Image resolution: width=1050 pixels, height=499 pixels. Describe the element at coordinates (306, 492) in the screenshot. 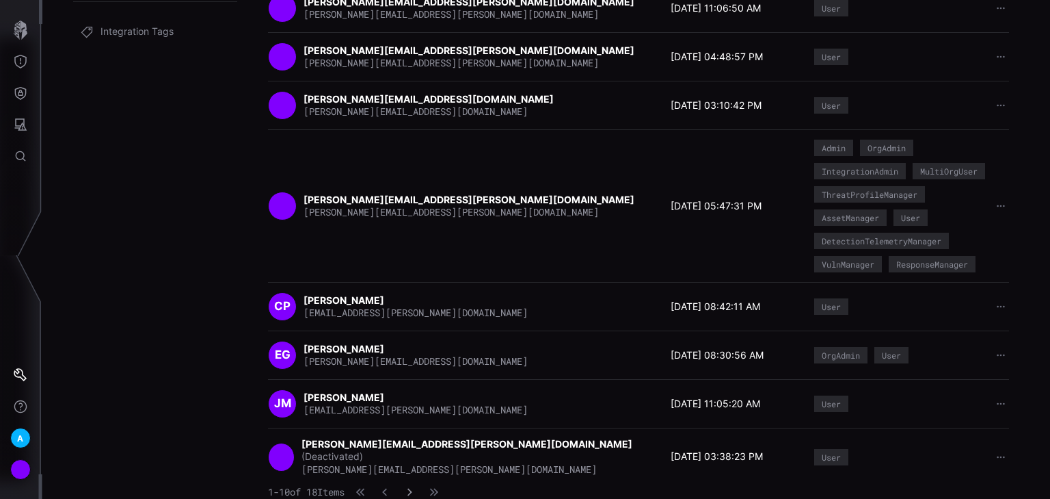

I see `span: 1 - 10 of 18 Items` at that location.